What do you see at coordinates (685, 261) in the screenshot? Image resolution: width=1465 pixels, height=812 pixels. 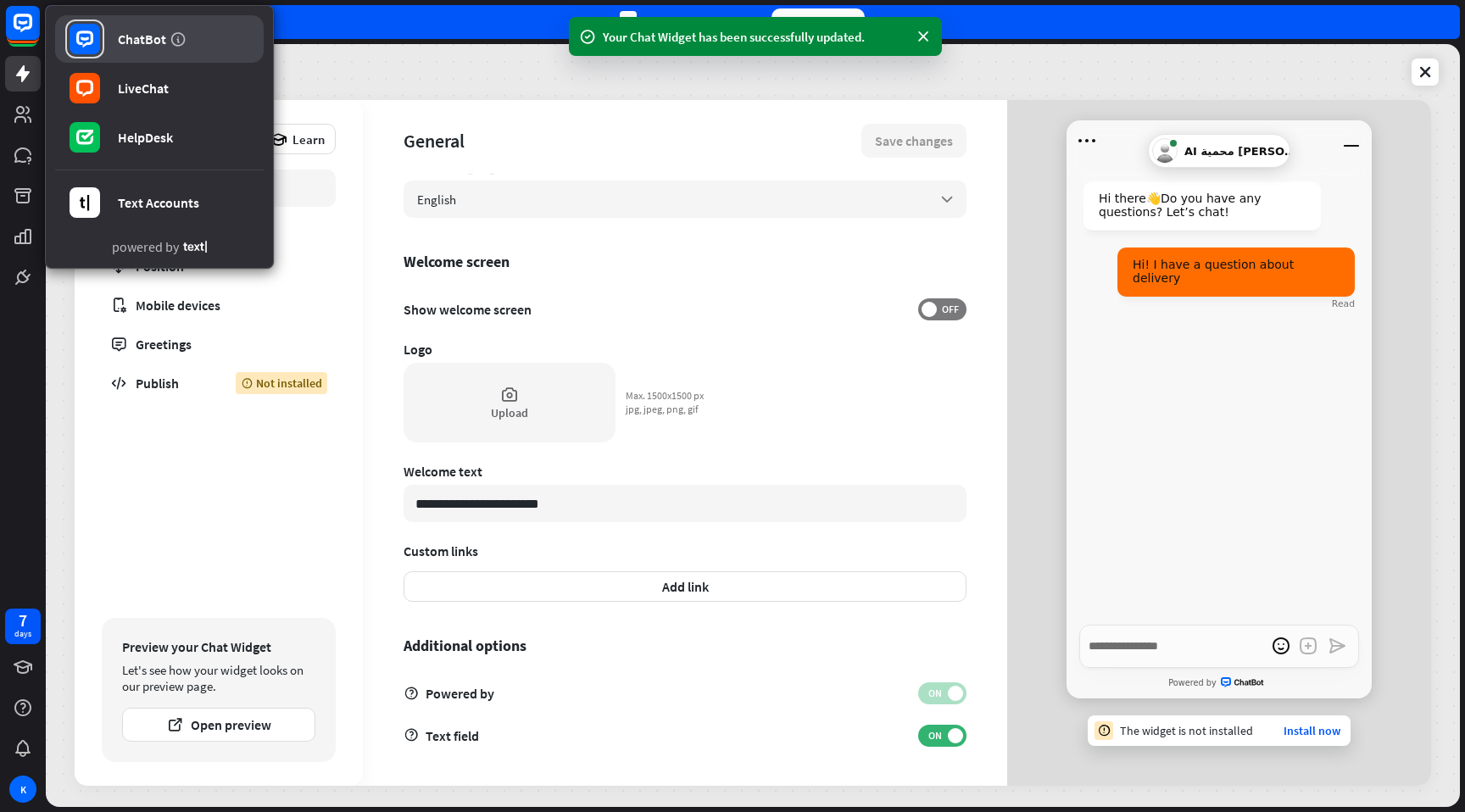 I see `div: Welcome screen` at bounding box center [685, 261].